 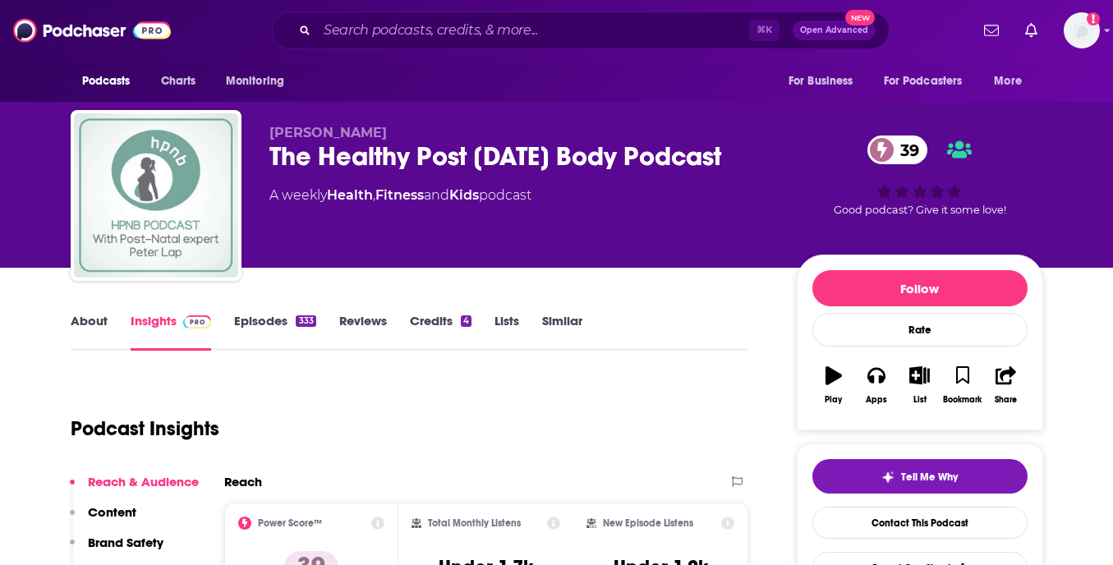 What do you see at coordinates (466, 321) in the screenshot?
I see `div: 4` at bounding box center [466, 321].